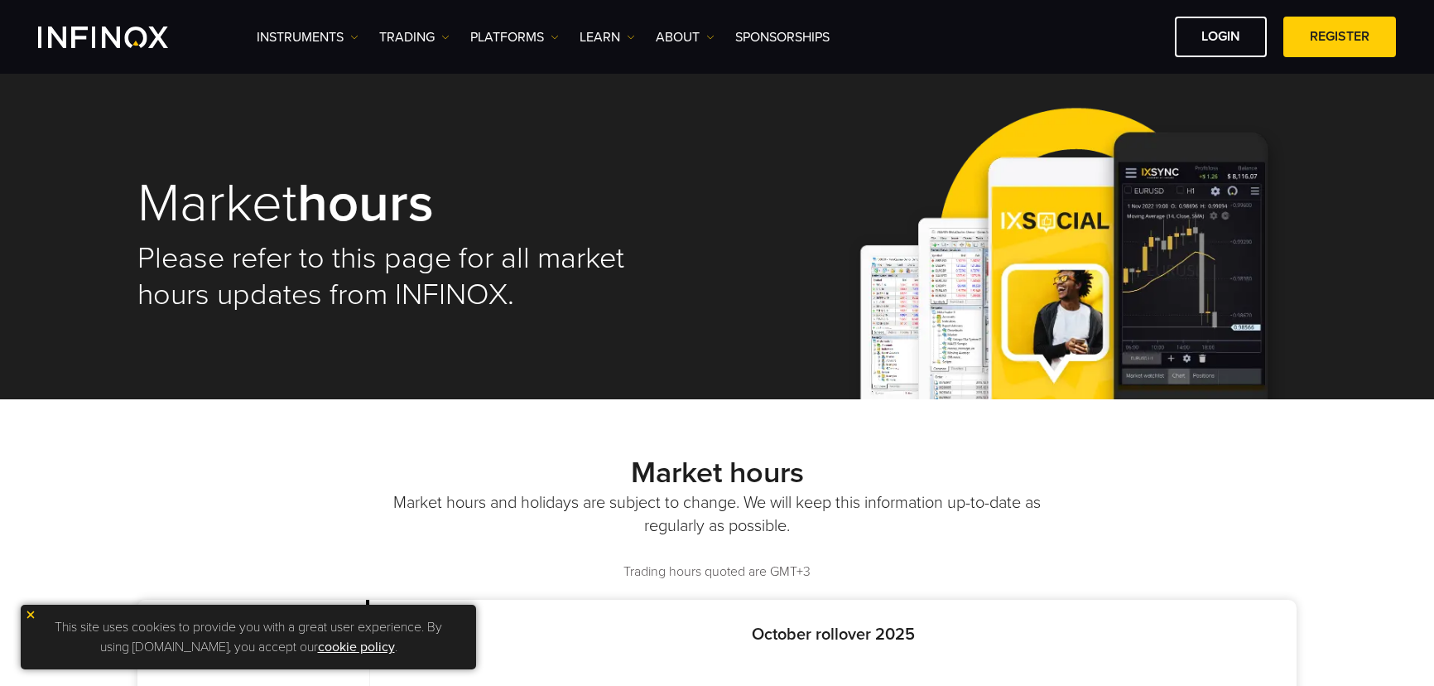  What do you see at coordinates (685, 37) in the screenshot?
I see `a: ABOUT` at bounding box center [685, 37].